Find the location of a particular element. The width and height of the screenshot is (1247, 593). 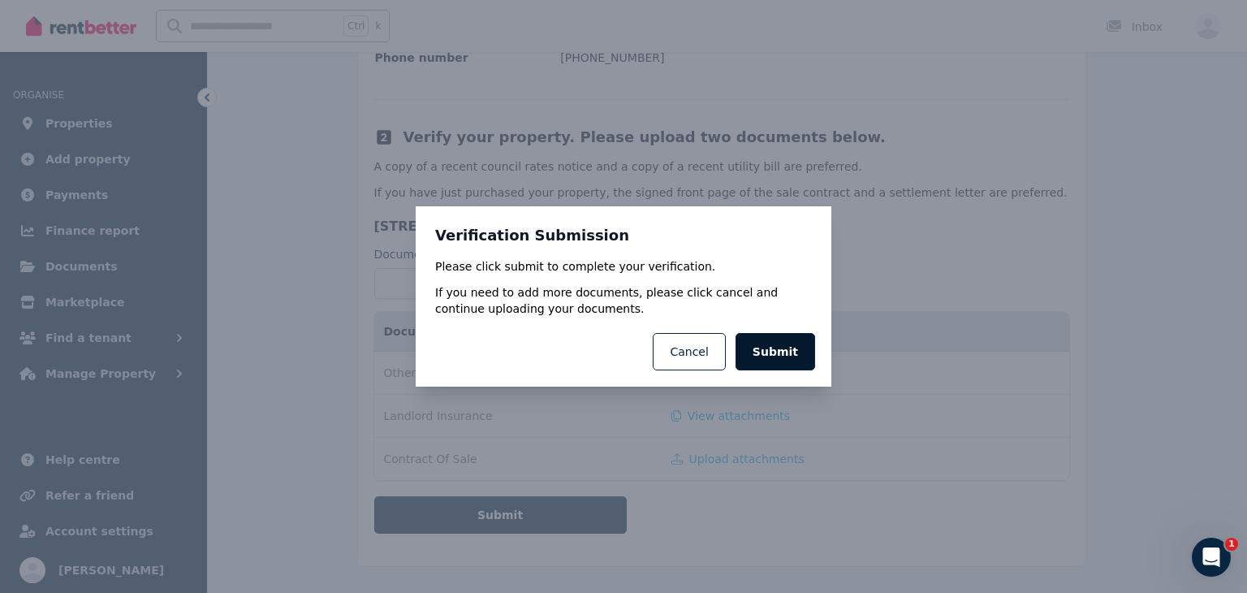

button: Submit is located at coordinates (775, 351).